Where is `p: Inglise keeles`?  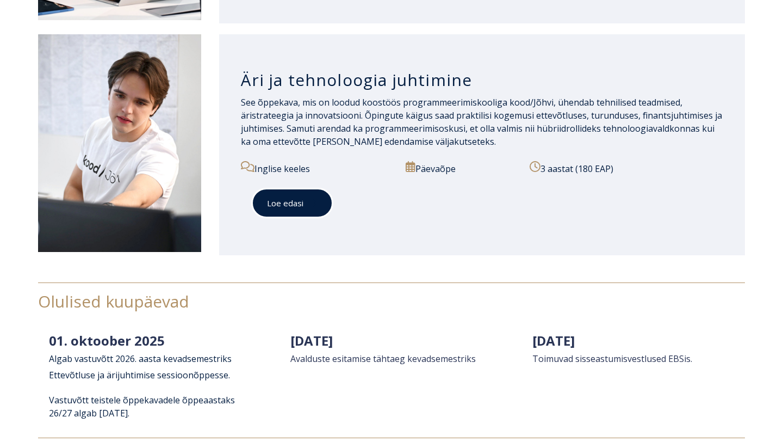
p: Inglise keeles is located at coordinates (317, 168).